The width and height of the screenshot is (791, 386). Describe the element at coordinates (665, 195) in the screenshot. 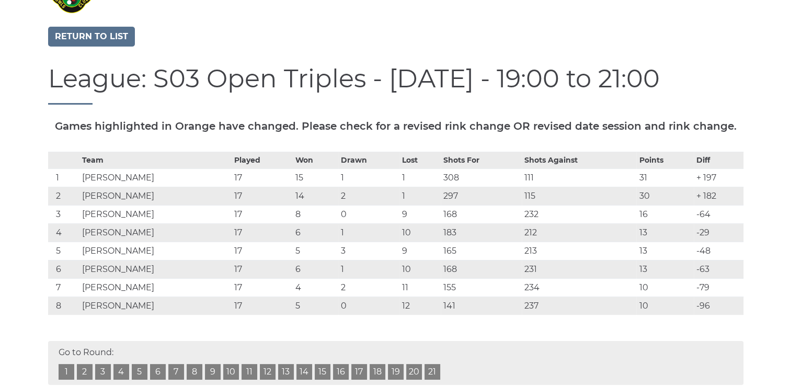

I see `td: 30` at that location.